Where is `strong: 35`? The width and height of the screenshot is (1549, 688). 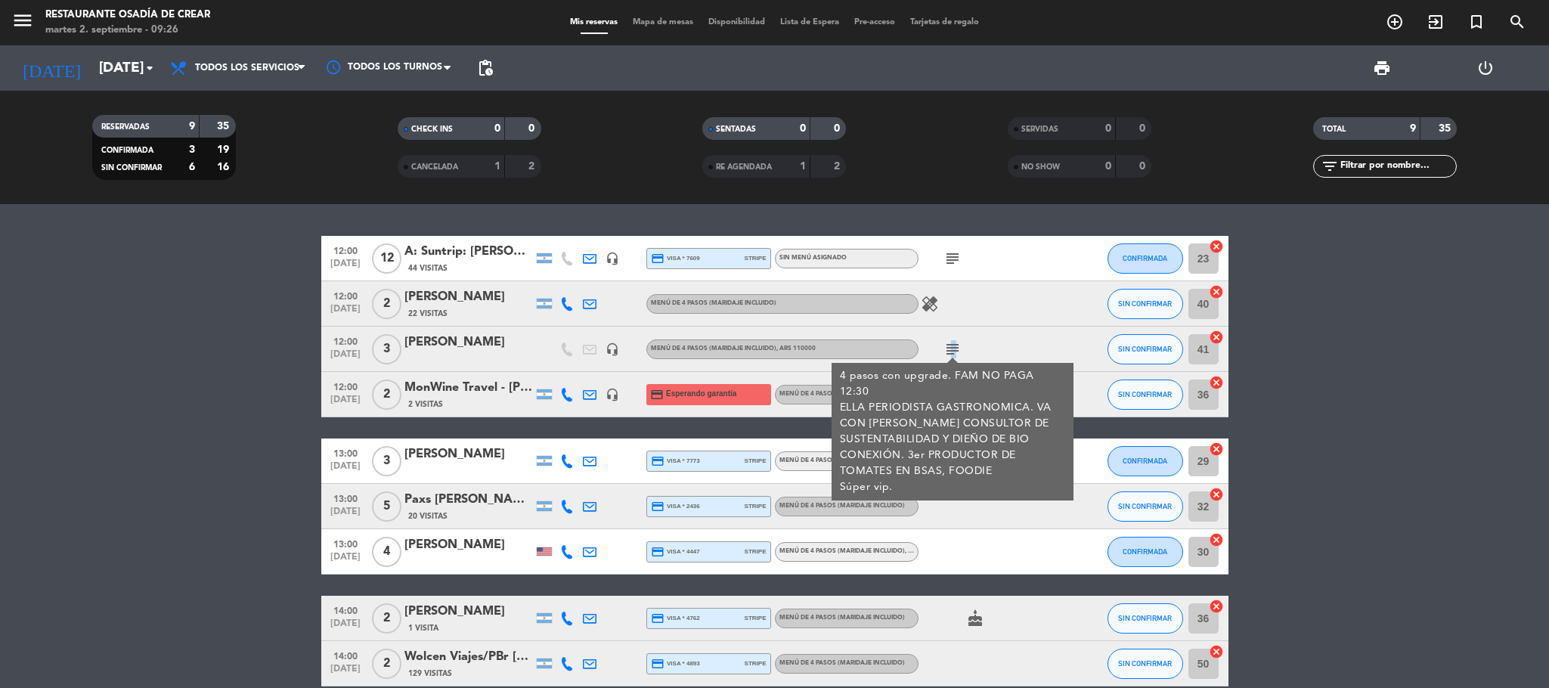
strong: 35 is located at coordinates (224, 126).